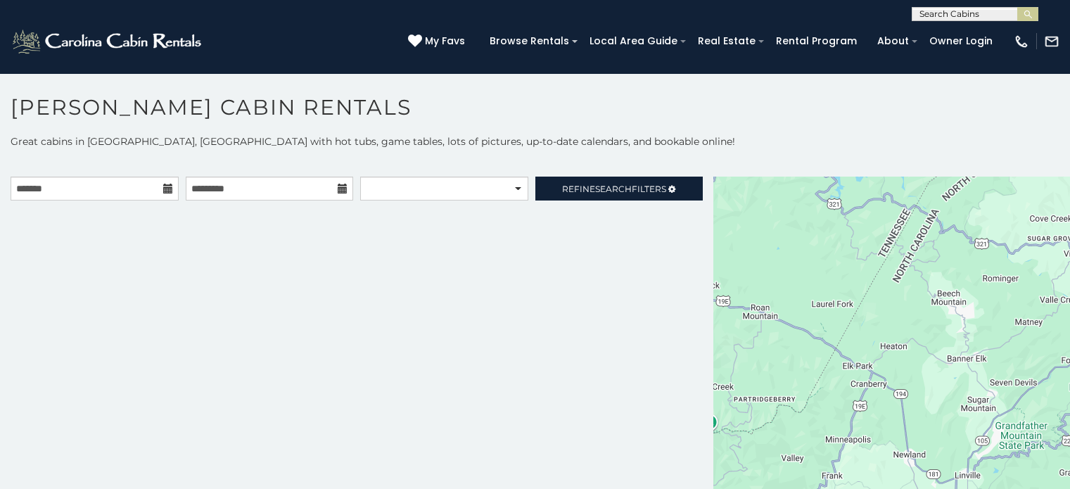 The width and height of the screenshot is (1070, 489). Describe the element at coordinates (961, 41) in the screenshot. I see `a: Owner Login` at that location.